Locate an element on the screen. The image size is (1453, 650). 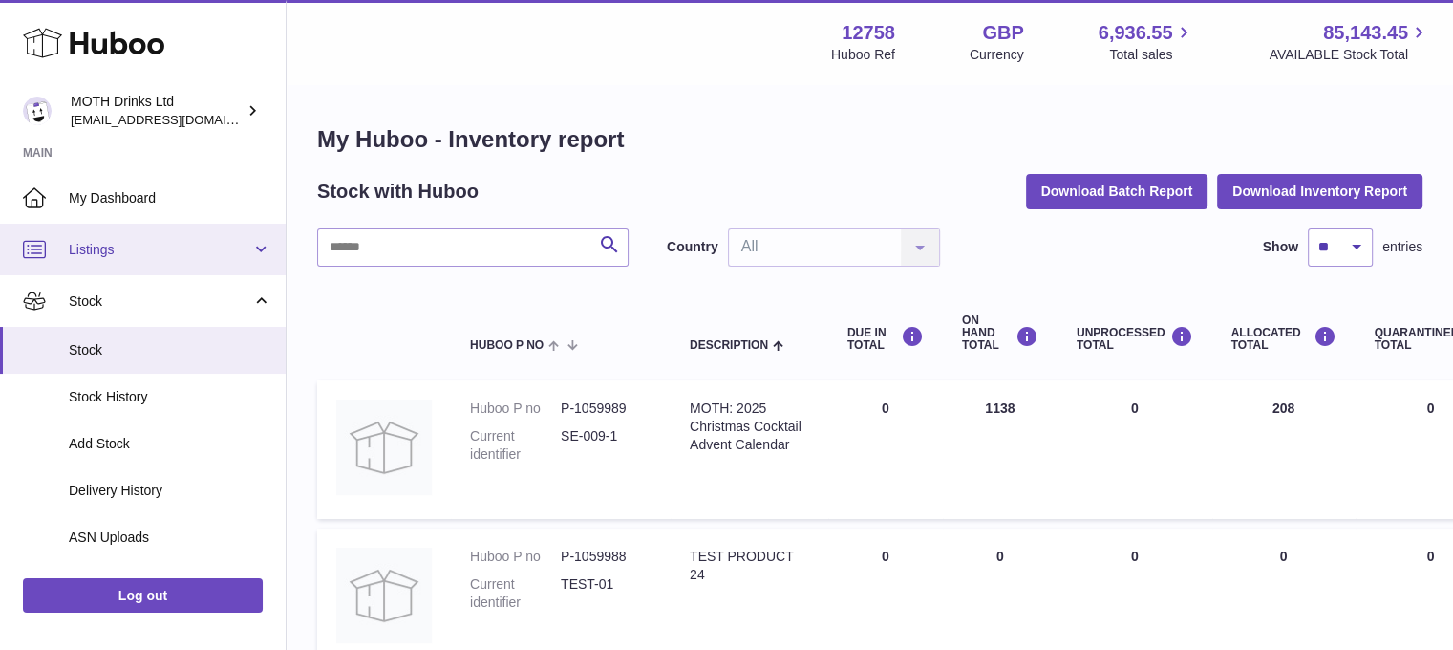
a: 85,143.45 AVAILABLE Stock Total is located at coordinates (1349, 42).